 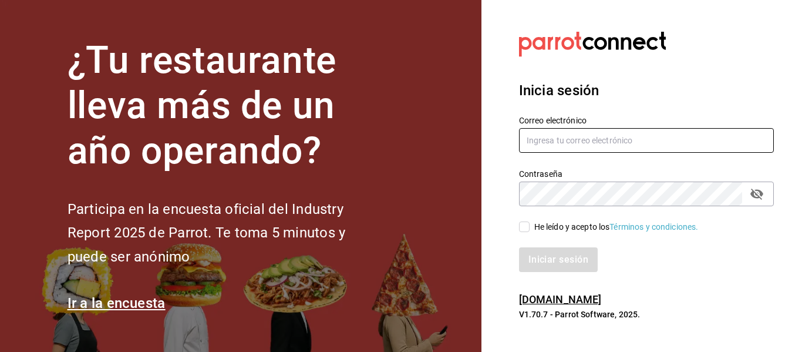 I want to click on h3: Inicia sesión, so click(x=646, y=90).